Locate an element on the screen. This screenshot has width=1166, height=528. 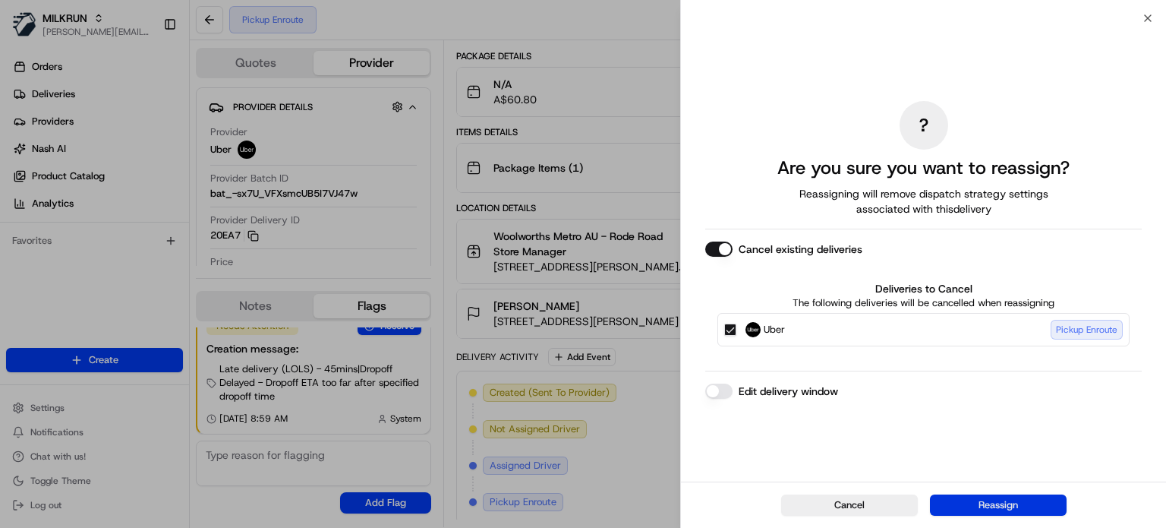
input: Clear is located at coordinates (145, 106).